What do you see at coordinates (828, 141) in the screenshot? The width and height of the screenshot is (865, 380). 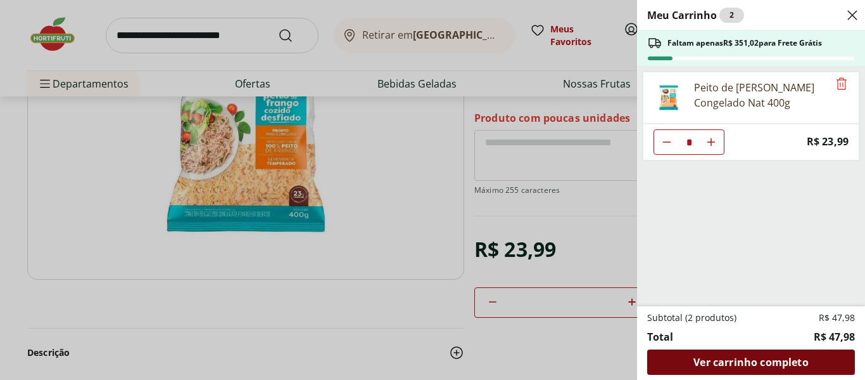 I see `span: R$ 23,99` at bounding box center [828, 141].